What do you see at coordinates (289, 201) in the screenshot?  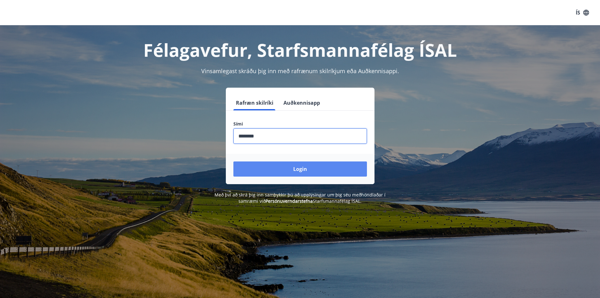 I see `a: Persónuverndarstefna` at bounding box center [289, 201].